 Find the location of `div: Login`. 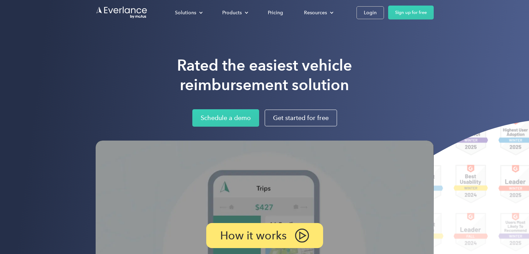

div: Login is located at coordinates (370, 13).